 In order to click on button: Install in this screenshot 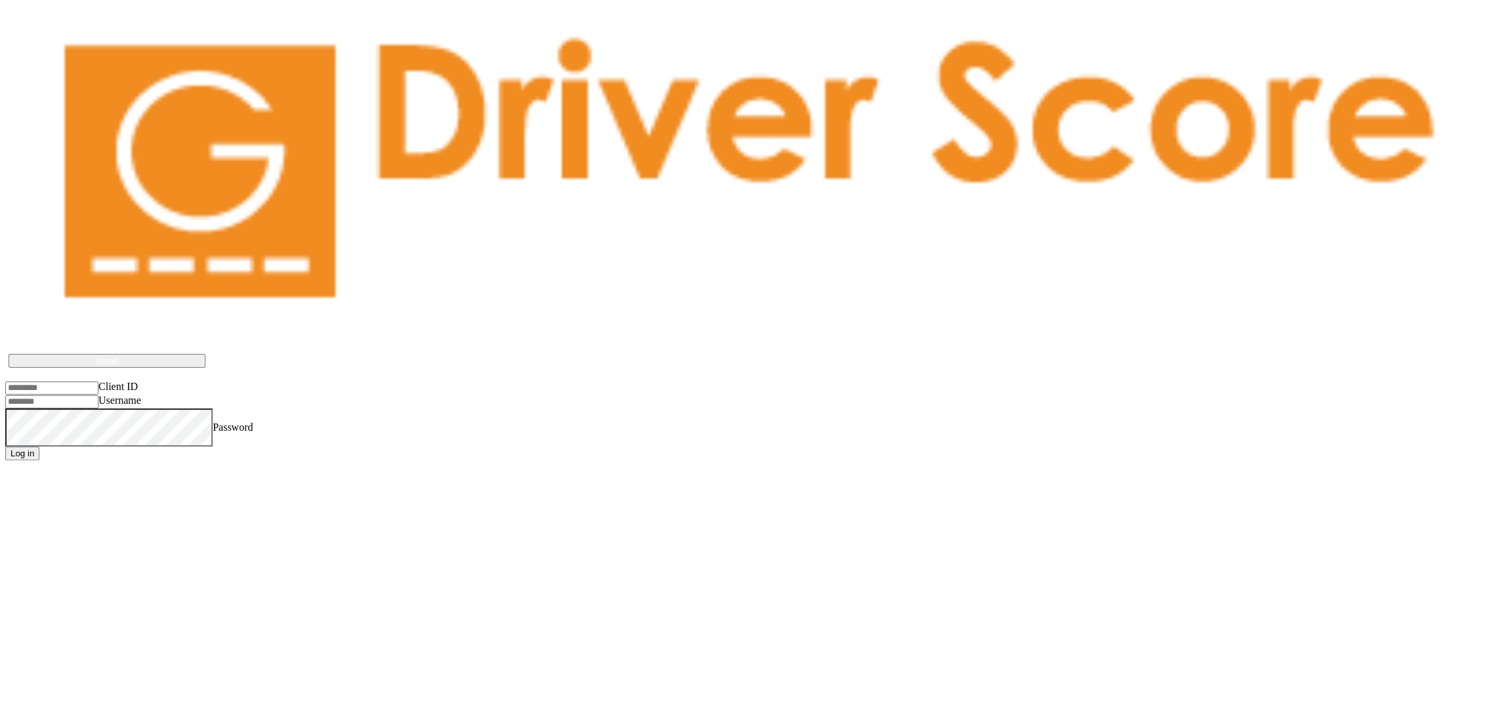, I will do `click(107, 360)`.